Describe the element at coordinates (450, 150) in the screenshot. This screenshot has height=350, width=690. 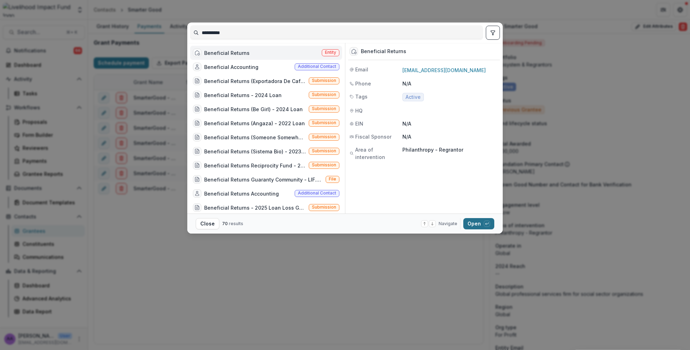
I see `p: Philanthropy - Regrantor` at that location.